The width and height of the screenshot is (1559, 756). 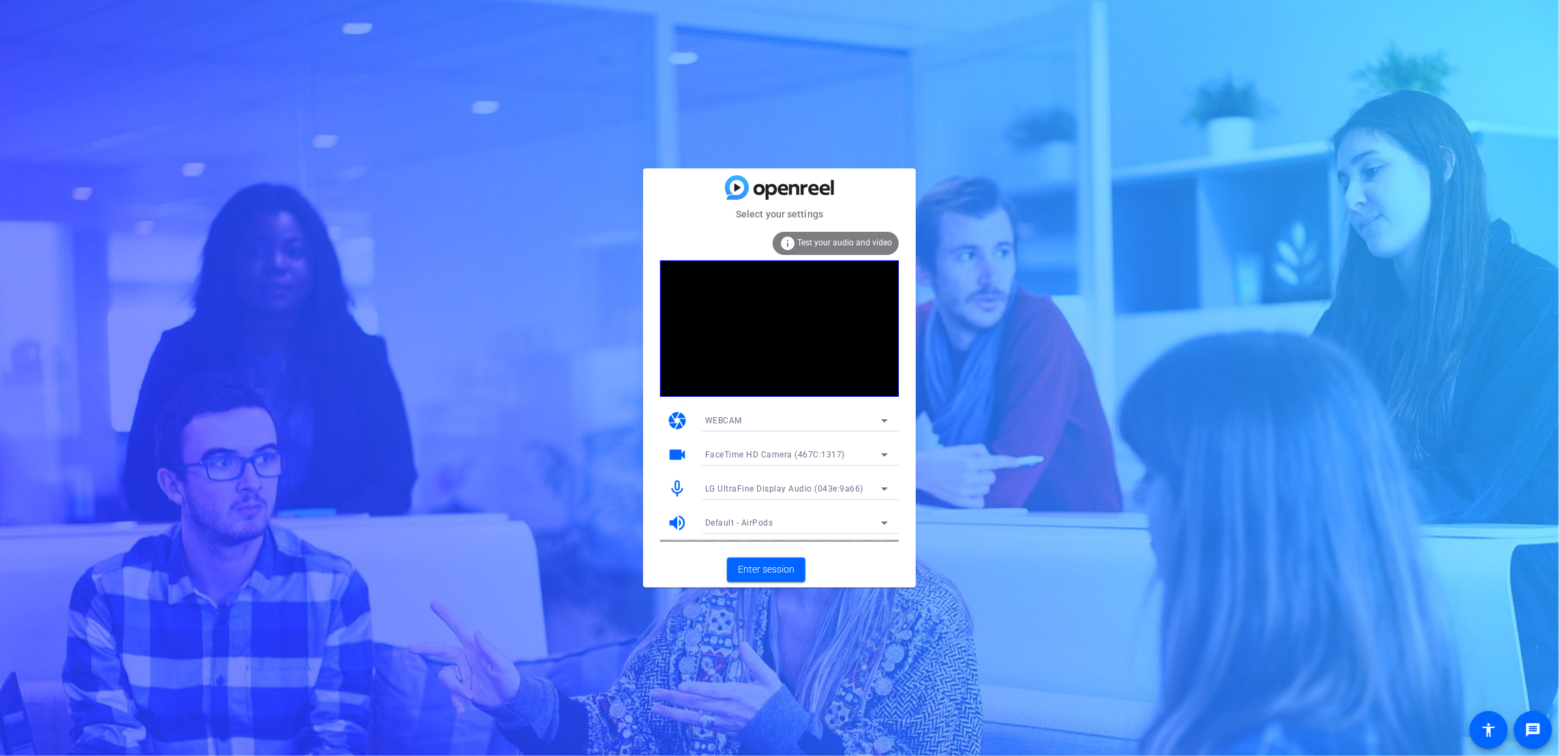 What do you see at coordinates (766, 570) in the screenshot?
I see `button: Enter session` at bounding box center [766, 570].